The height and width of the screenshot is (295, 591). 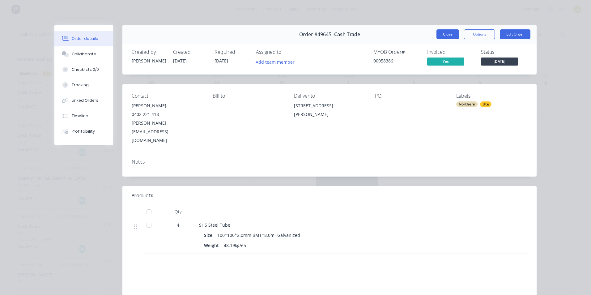 I want to click on button: Profitability, so click(x=84, y=131).